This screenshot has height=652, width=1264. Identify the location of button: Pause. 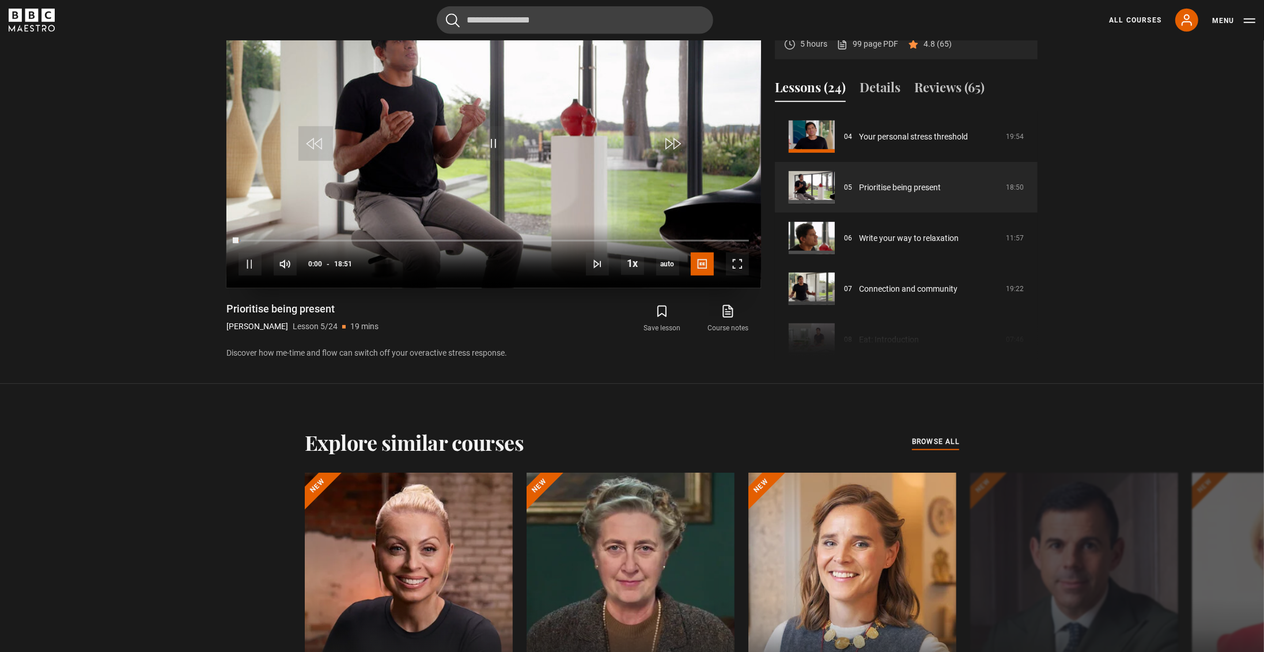
(250, 264).